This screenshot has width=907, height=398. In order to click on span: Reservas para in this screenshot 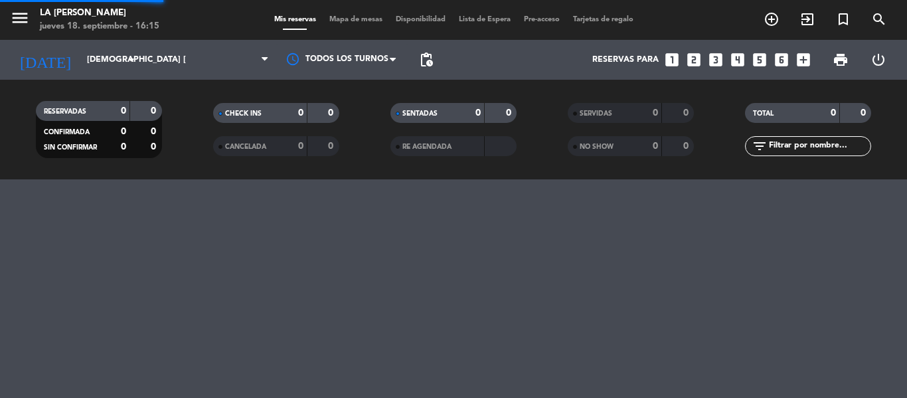, I will do `click(625, 60)`.